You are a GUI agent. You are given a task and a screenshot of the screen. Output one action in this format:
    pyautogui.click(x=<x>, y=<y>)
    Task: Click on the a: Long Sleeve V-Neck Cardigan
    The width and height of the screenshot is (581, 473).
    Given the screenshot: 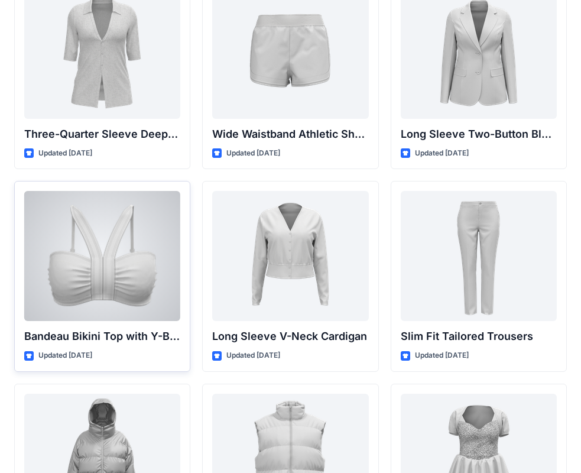 What is the action you would take?
    pyautogui.click(x=290, y=256)
    